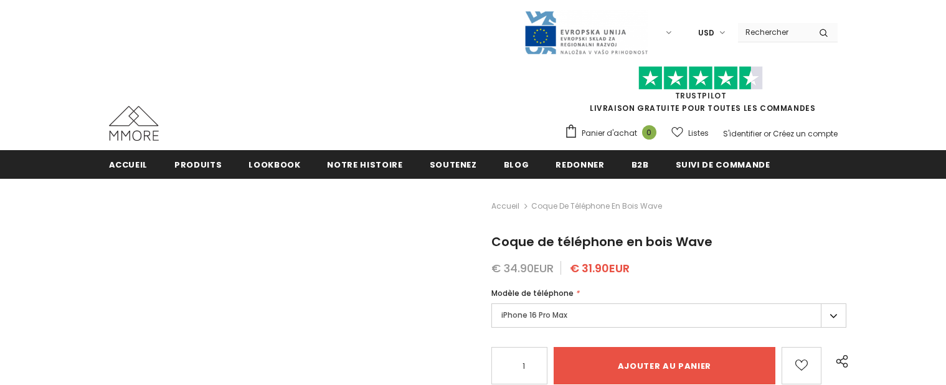  Describe the element at coordinates (723, 164) in the screenshot. I see `a: Suivi de commande` at that location.